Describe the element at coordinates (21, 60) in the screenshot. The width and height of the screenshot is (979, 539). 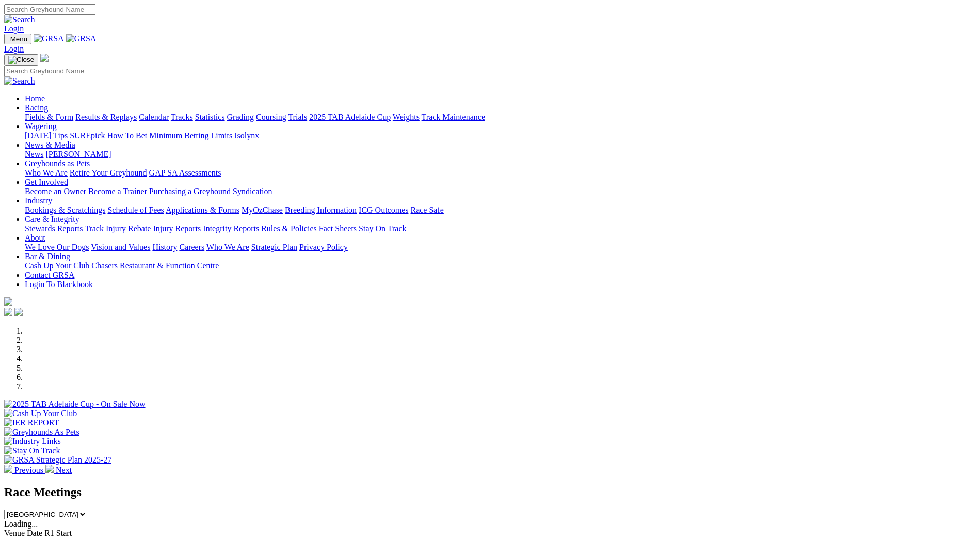
I see `img: Close` at that location.